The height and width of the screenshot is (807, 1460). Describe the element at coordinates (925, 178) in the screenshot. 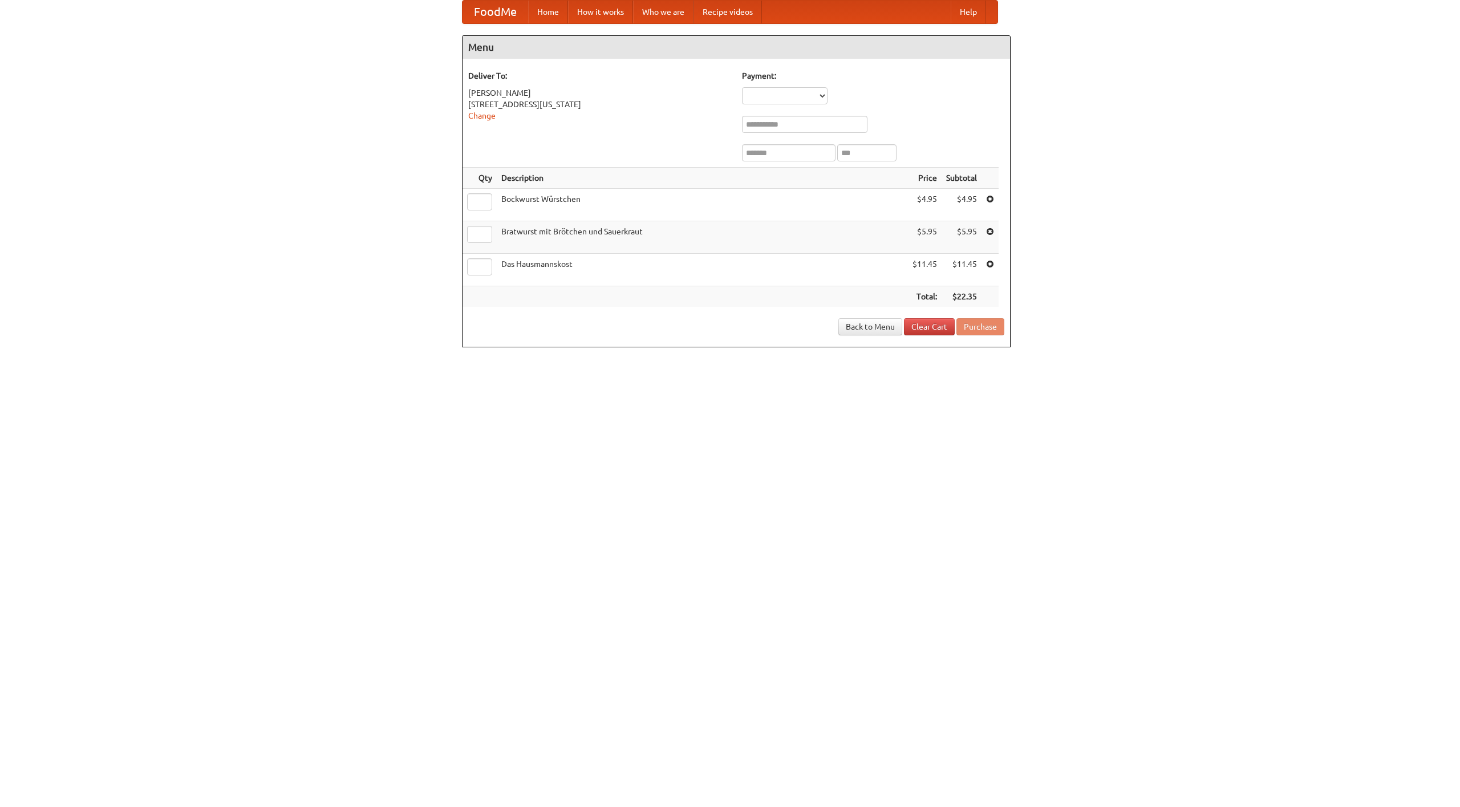

I see `th: Price` at that location.